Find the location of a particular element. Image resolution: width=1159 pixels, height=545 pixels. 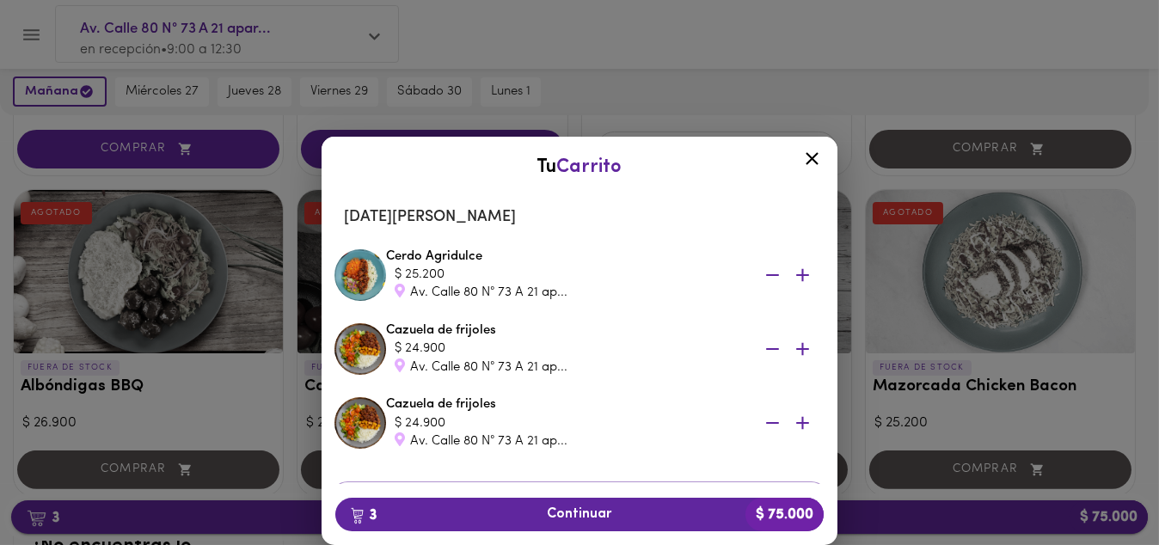

span: Carrito is located at coordinates (590, 167).